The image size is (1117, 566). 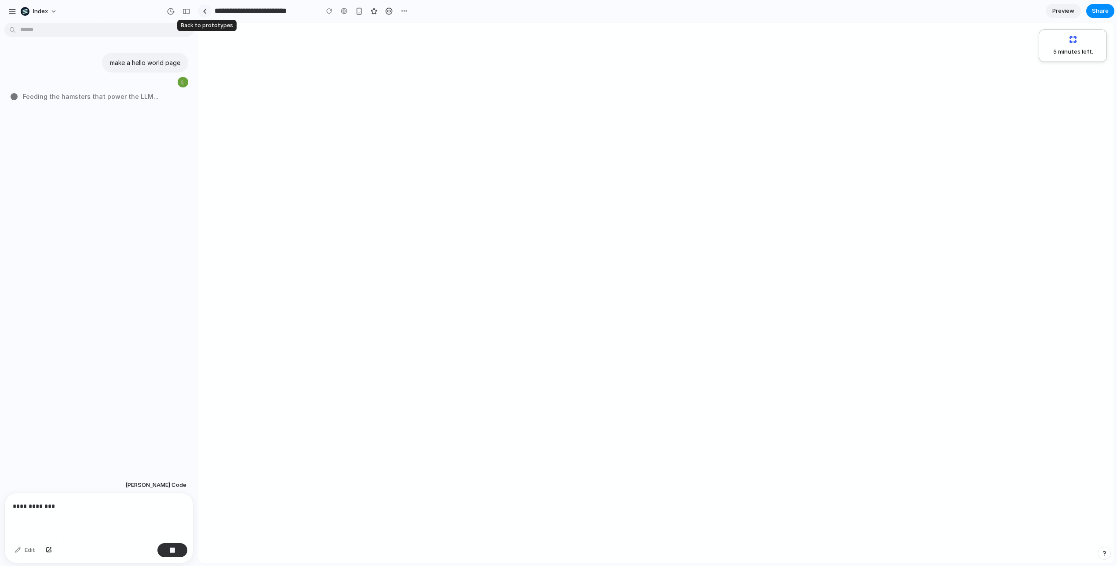 What do you see at coordinates (1063, 11) in the screenshot?
I see `span: Preview` at bounding box center [1063, 11].